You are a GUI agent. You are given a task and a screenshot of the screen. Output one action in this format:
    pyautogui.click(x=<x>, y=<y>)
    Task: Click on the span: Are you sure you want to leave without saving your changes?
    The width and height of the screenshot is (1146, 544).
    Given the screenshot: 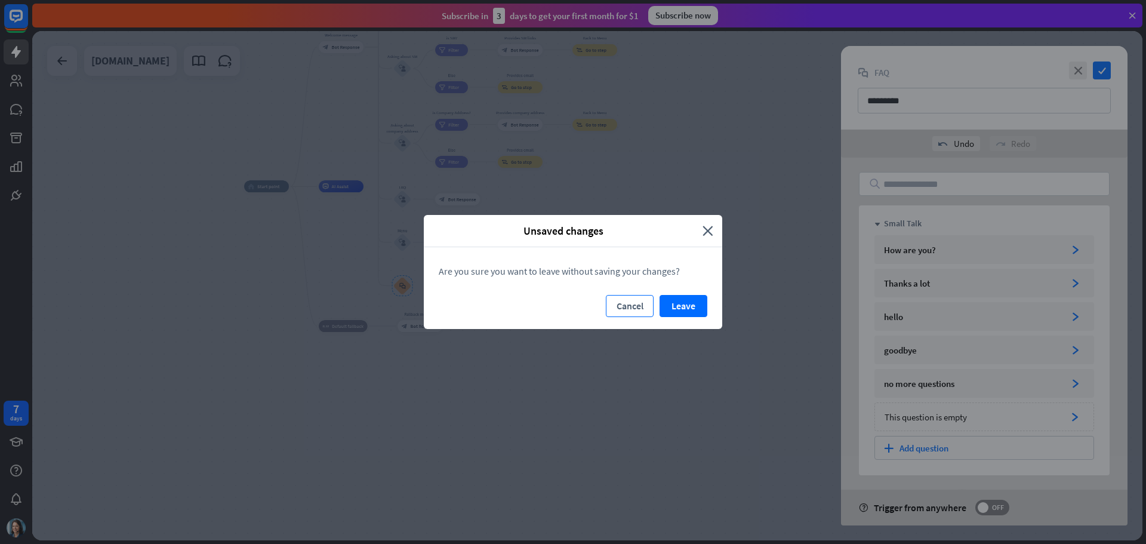 What is the action you would take?
    pyautogui.click(x=559, y=271)
    